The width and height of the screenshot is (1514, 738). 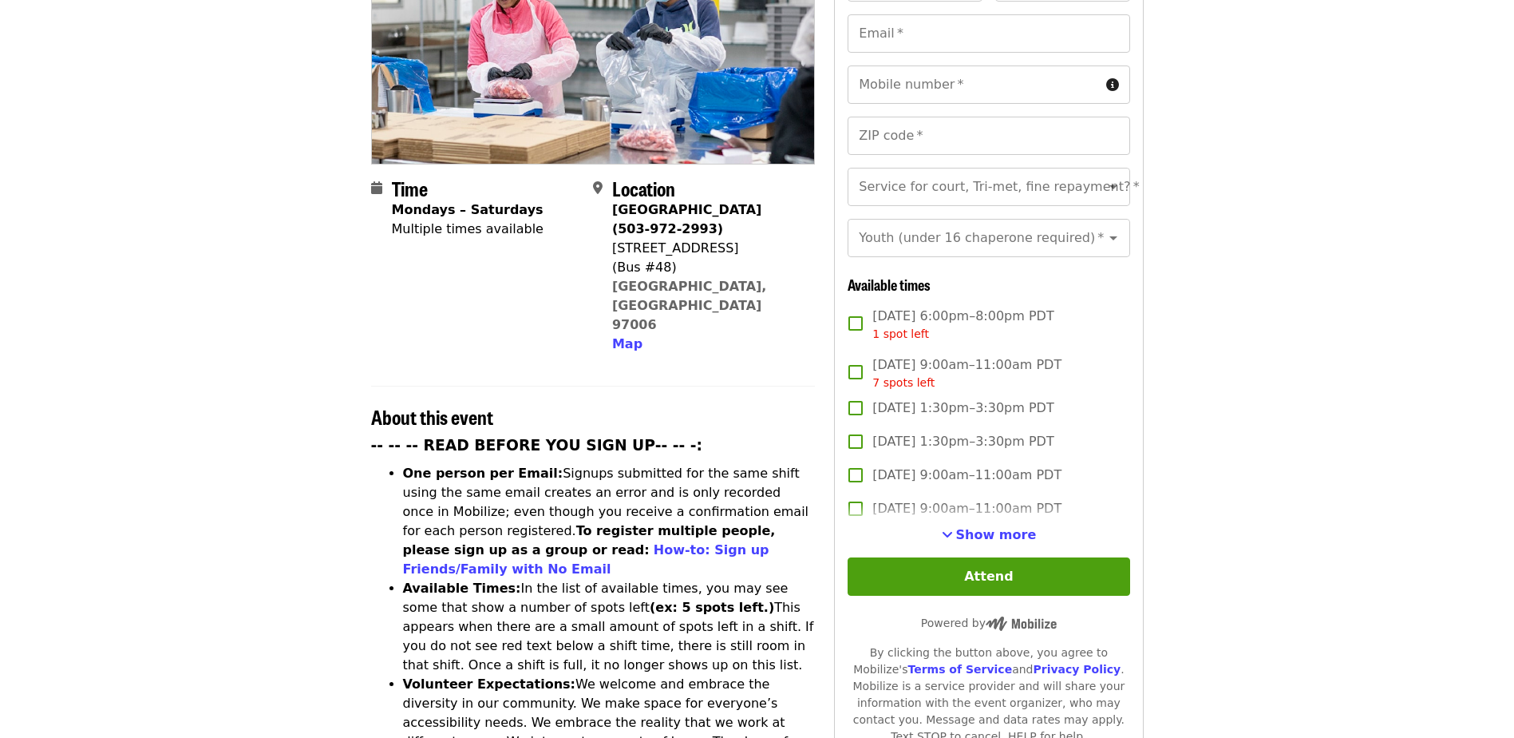 I want to click on strong: Mondays – Saturdays, so click(x=468, y=209).